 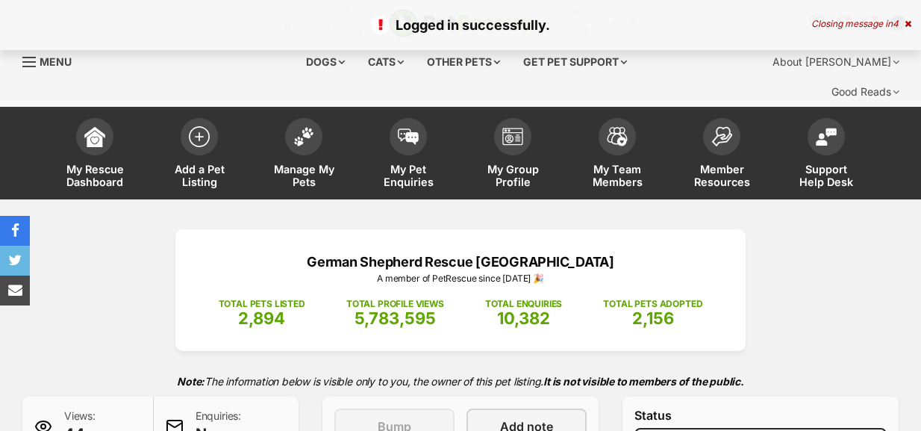 What do you see at coordinates (95, 154) in the screenshot?
I see `a: My Rescue Dashboard` at bounding box center [95, 154].